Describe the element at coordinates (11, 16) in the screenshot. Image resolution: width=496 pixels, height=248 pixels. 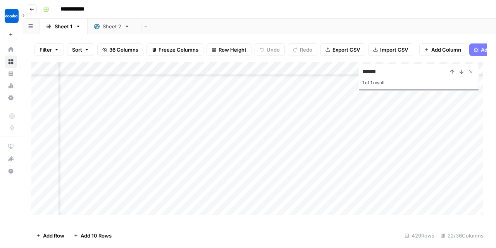
I see `button: Workspace: Docebo` at that location.